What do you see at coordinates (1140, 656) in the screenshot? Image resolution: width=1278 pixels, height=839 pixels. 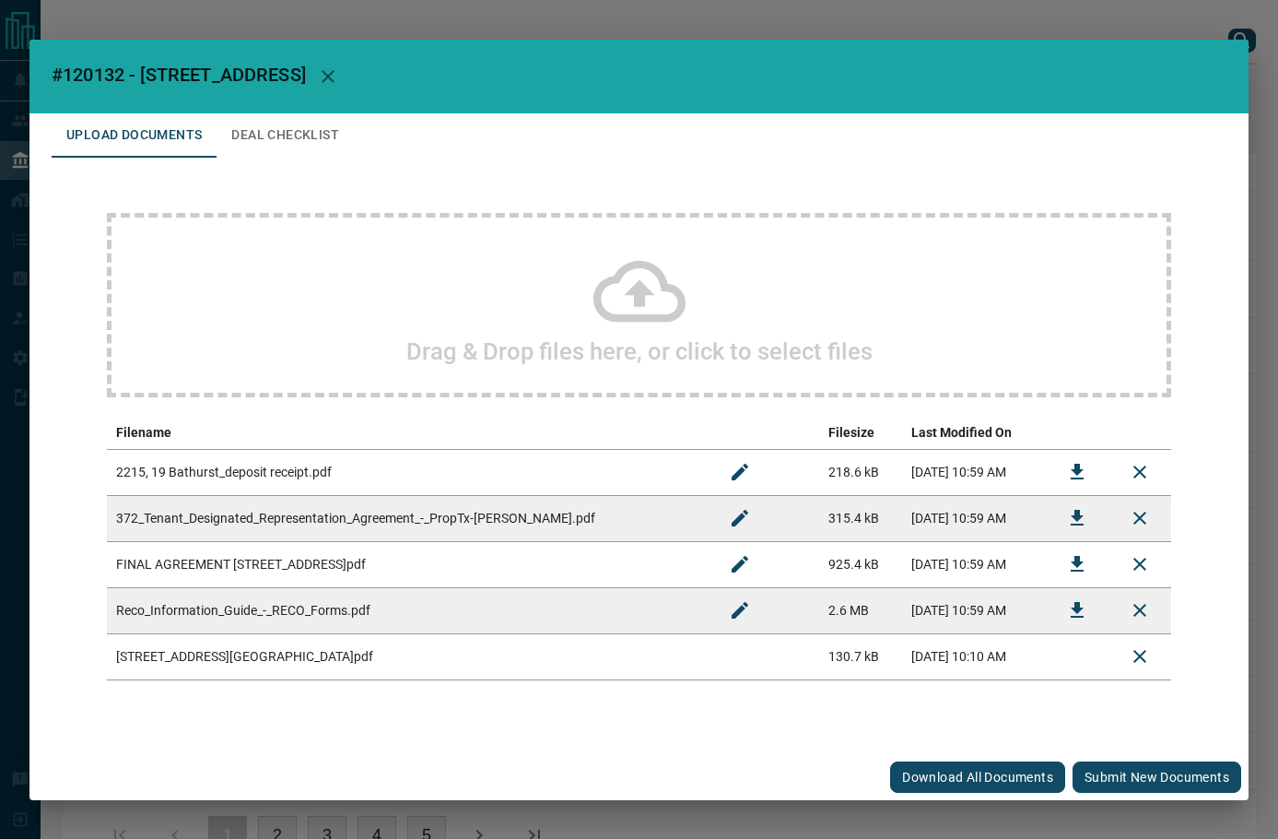 I see `button: Delete` at bounding box center [1140, 656].